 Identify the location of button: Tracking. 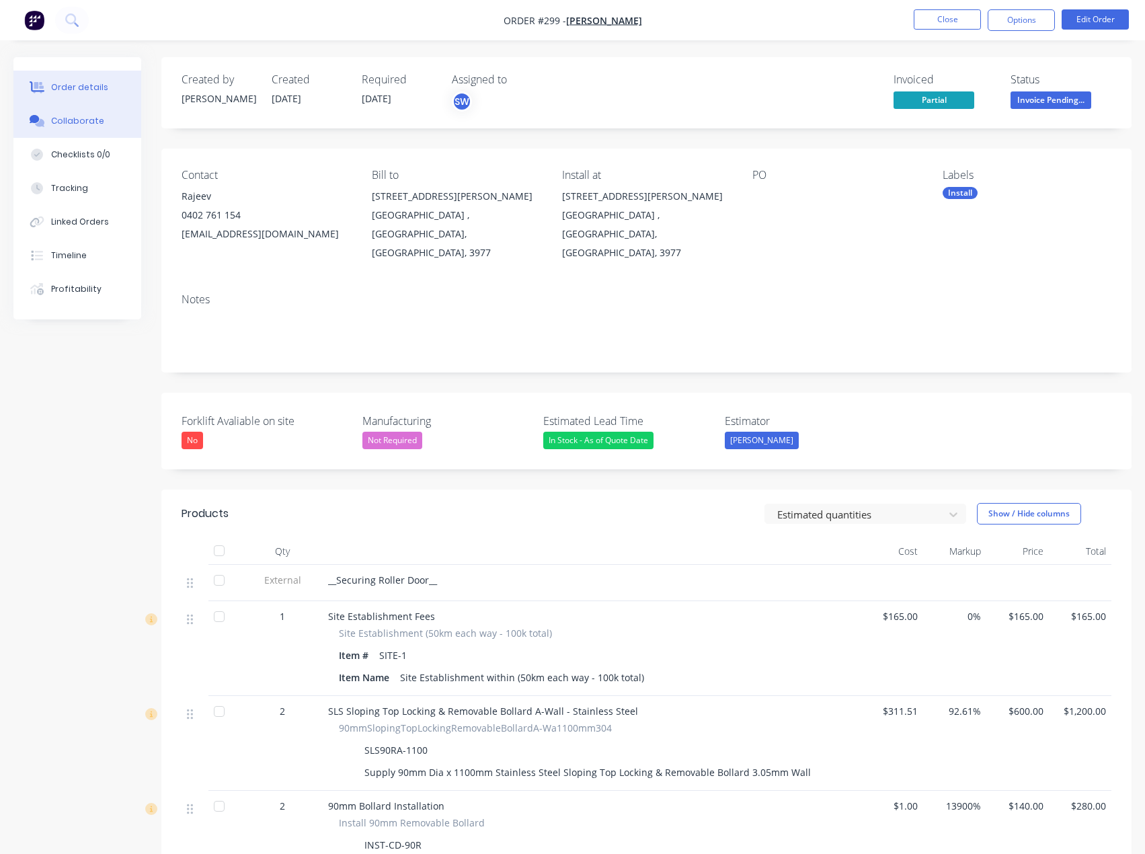
(77, 188).